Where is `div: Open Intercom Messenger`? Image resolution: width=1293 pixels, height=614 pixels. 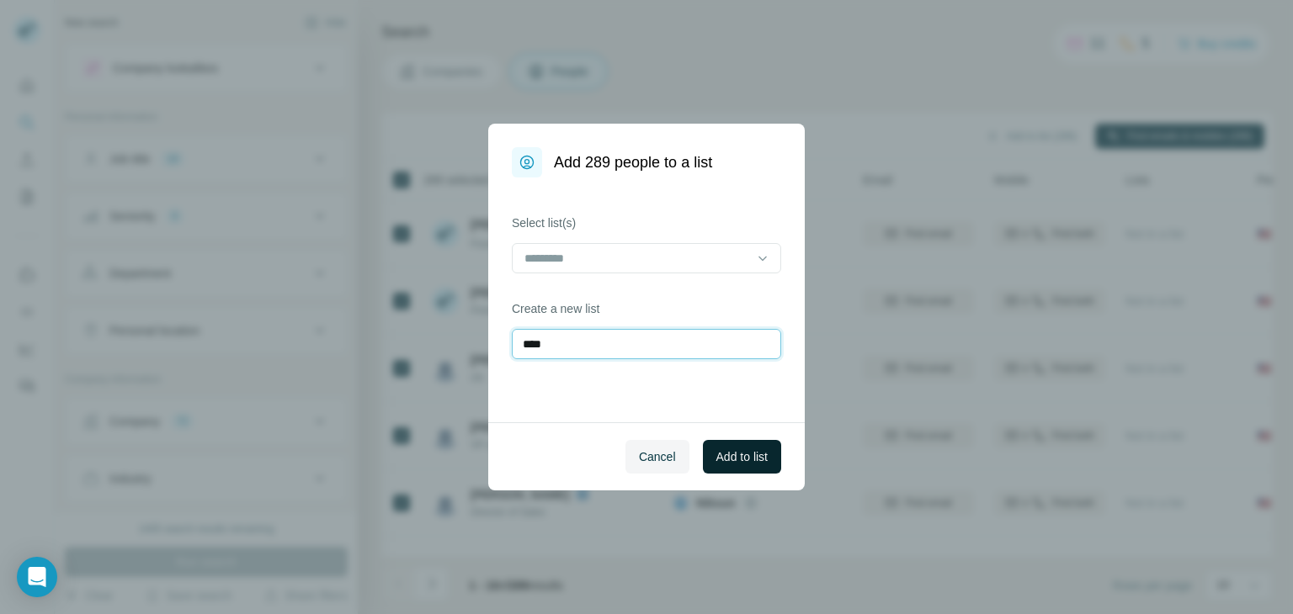 div: Open Intercom Messenger is located at coordinates (37, 577).